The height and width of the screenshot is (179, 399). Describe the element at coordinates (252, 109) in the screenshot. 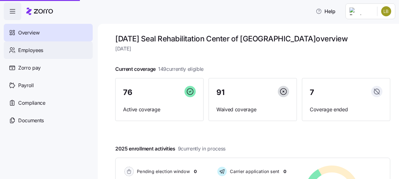

I see `span: Waived coverage` at that location.